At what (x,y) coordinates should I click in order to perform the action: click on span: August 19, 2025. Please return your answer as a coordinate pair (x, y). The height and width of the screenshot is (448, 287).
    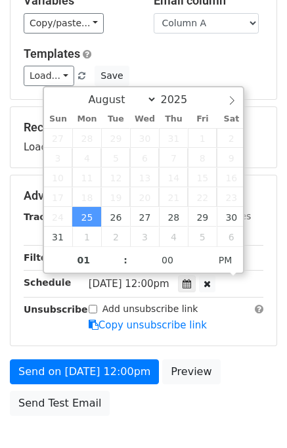
    Looking at the image, I should click on (116, 197).